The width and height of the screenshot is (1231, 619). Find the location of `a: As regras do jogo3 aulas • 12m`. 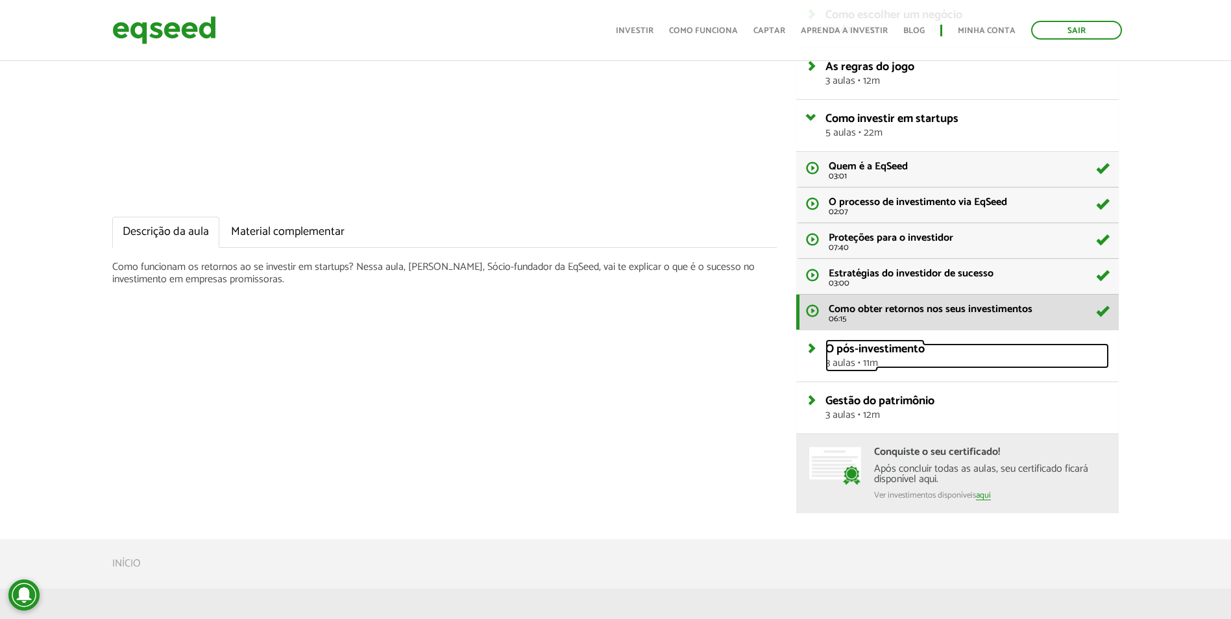

a: As regras do jogo3 aulas • 12m is located at coordinates (967, 73).